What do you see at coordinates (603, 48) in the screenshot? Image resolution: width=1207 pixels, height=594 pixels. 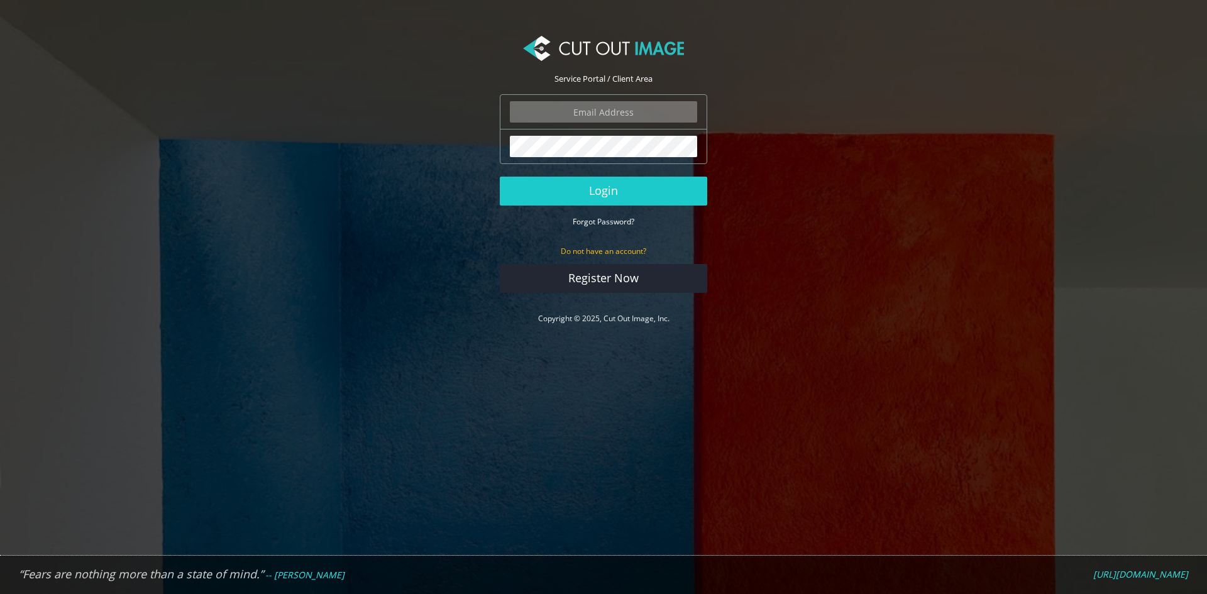 I see `img: Cut Out Image` at bounding box center [603, 48].